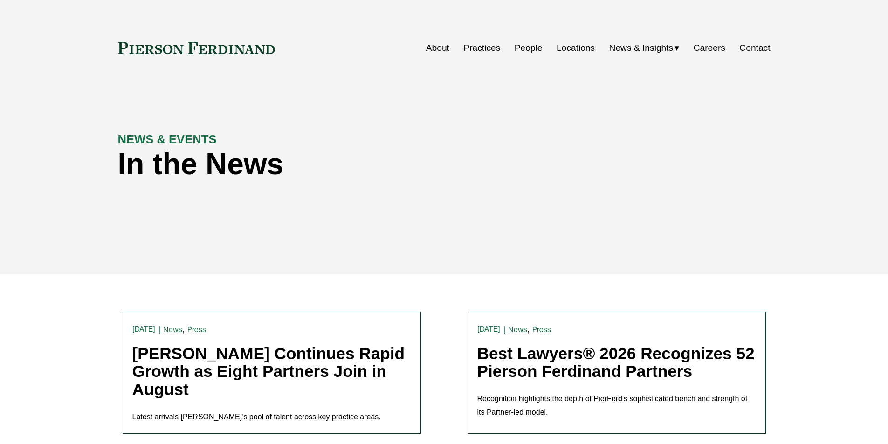 The height and width of the screenshot is (444, 888). I want to click on a: Best Lawyers® 2026 Recognizes 52 Pierson Ferdinand Partners, so click(616, 363).